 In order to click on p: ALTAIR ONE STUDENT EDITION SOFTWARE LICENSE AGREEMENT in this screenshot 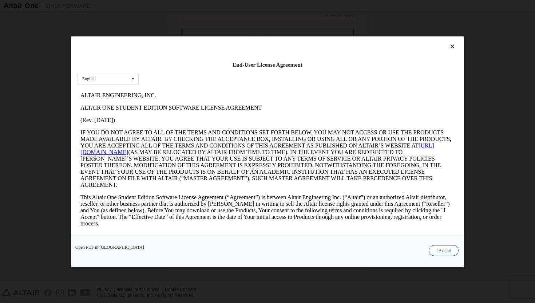, I will do `click(190, 19)`.